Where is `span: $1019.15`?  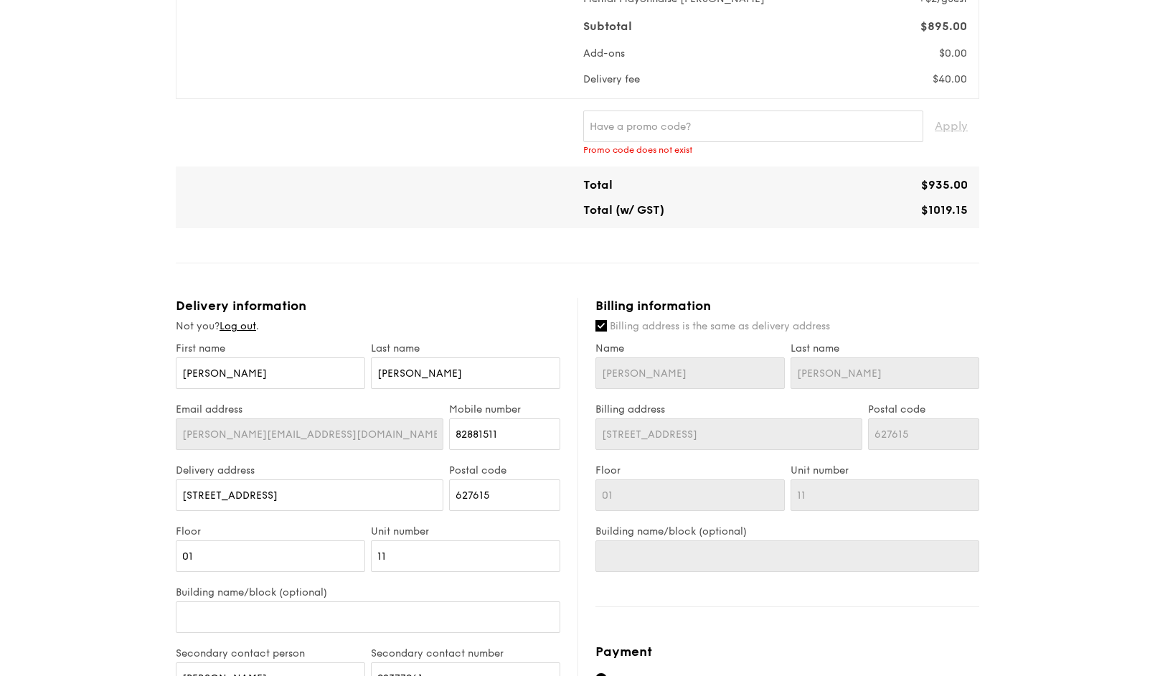
span: $1019.15 is located at coordinates (944, 210).